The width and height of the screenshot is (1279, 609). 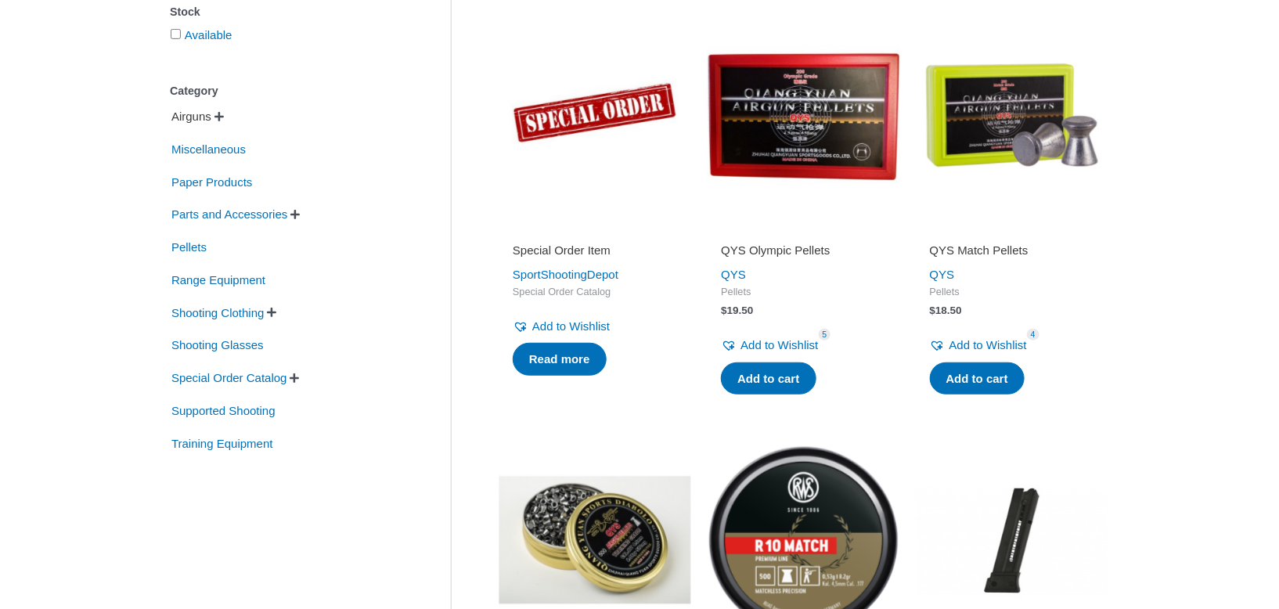 I want to click on span: 5, so click(x=825, y=334).